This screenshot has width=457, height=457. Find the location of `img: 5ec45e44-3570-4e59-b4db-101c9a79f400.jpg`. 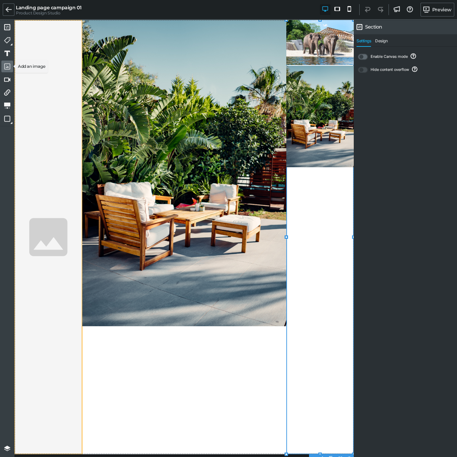

img: 5ec45e44-3570-4e59-b4db-101c9a79f400.jpg is located at coordinates (306, 96).